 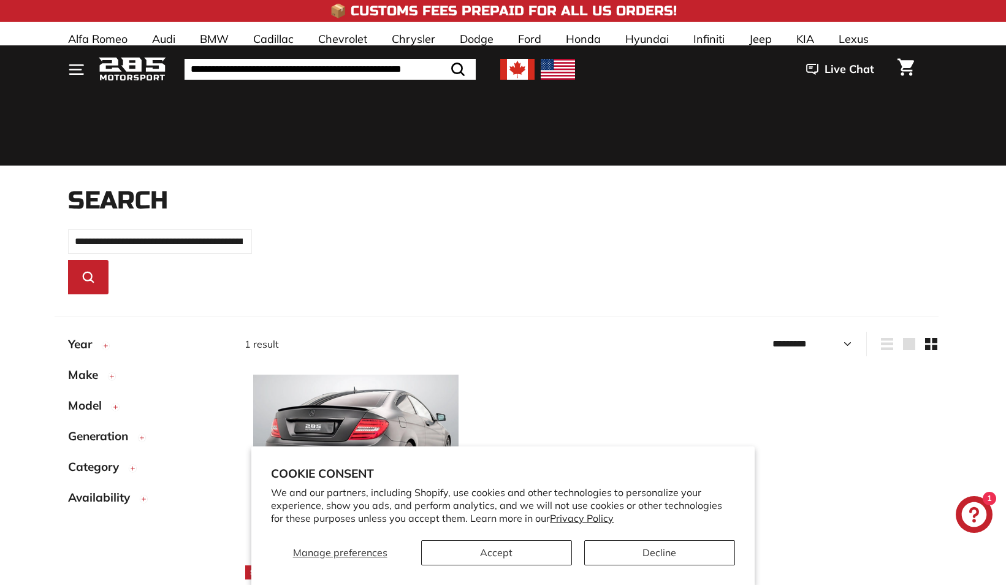 What do you see at coordinates (146, 378) in the screenshot?
I see `button: Make` at bounding box center [146, 378].